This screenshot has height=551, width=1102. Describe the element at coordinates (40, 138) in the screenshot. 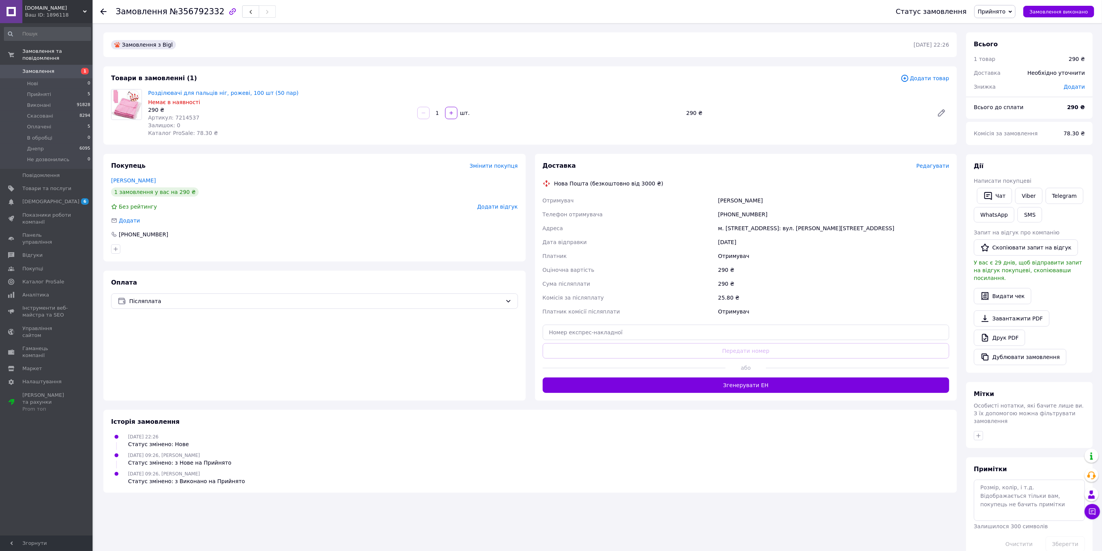

I see `span: В обробці` at that location.